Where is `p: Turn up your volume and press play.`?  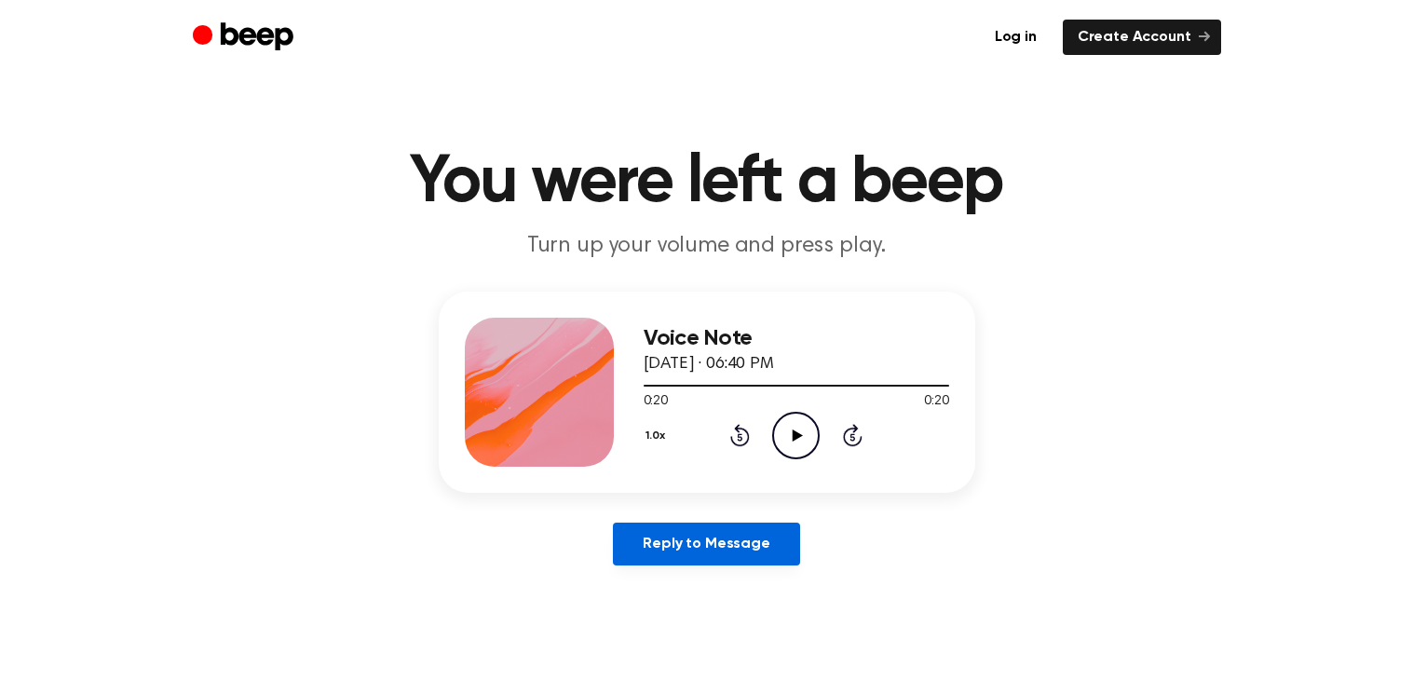 p: Turn up your volume and press play. is located at coordinates (707, 246).